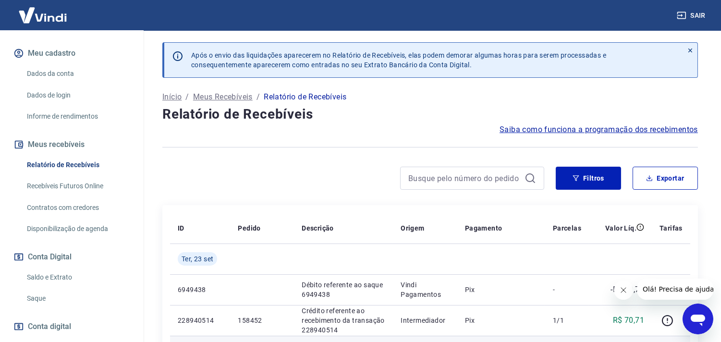 Image resolution: width=721 pixels, height=342 pixels. Describe the element at coordinates (77, 74) in the screenshot. I see `a: Dados da conta` at that location.